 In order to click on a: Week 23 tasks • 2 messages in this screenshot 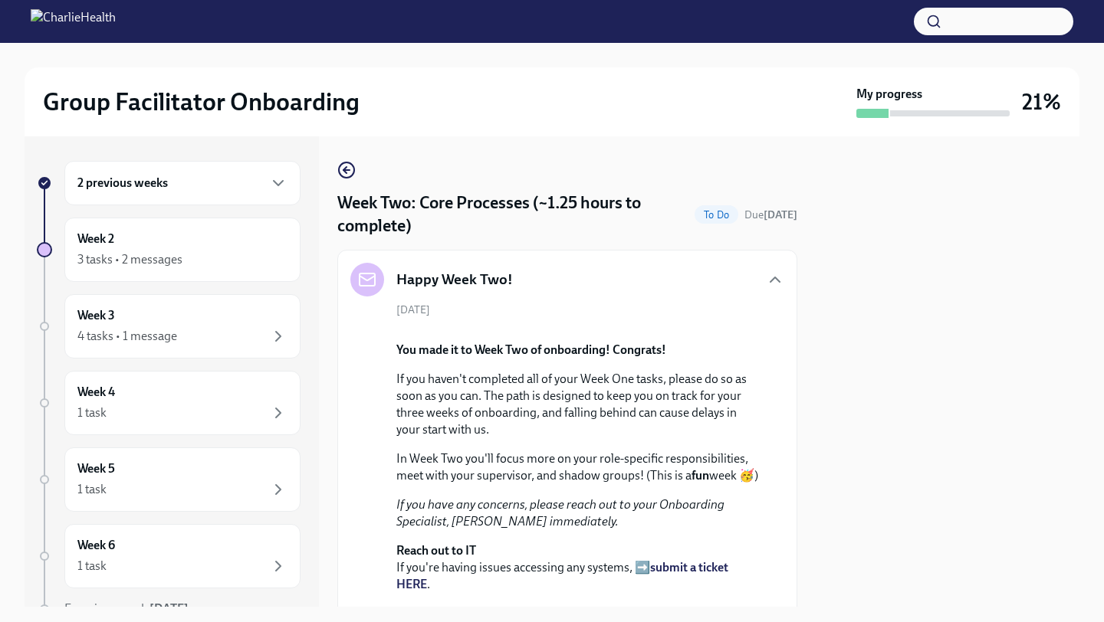, I will do `click(169, 250)`.